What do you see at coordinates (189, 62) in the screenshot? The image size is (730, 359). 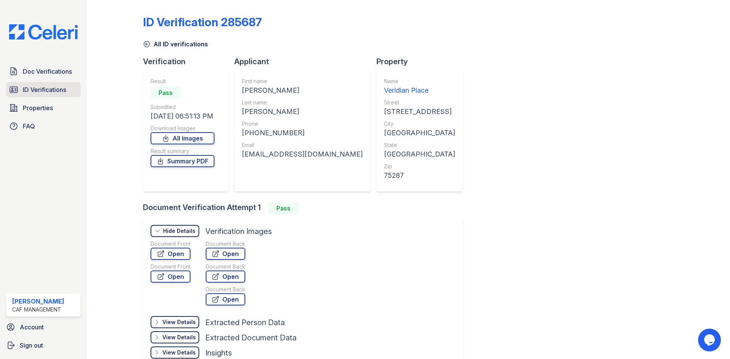 I see `div: Verification` at bounding box center [189, 62].